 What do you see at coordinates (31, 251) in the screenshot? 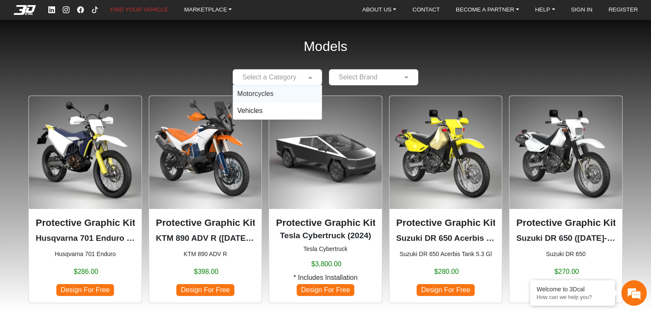
I see `span: Conversation` at bounding box center [31, 251].